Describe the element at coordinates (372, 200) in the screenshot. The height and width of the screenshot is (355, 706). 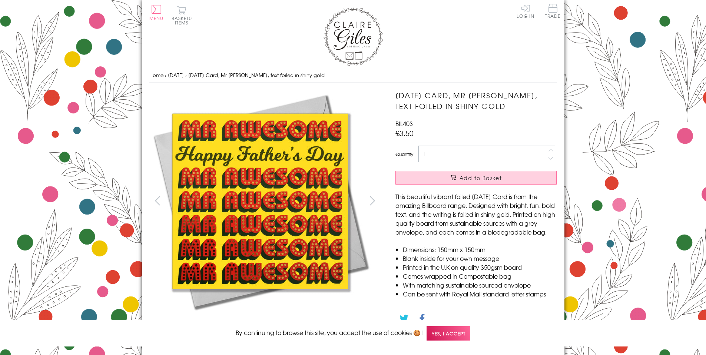
I see `button: next` at that location.